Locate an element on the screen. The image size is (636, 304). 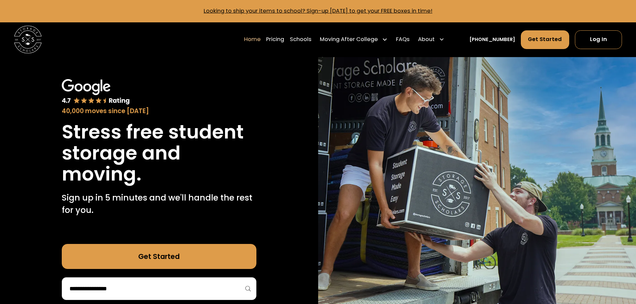
p: Sign up in 5 minutes and we'll handle the rest for you. is located at coordinates (159, 204).